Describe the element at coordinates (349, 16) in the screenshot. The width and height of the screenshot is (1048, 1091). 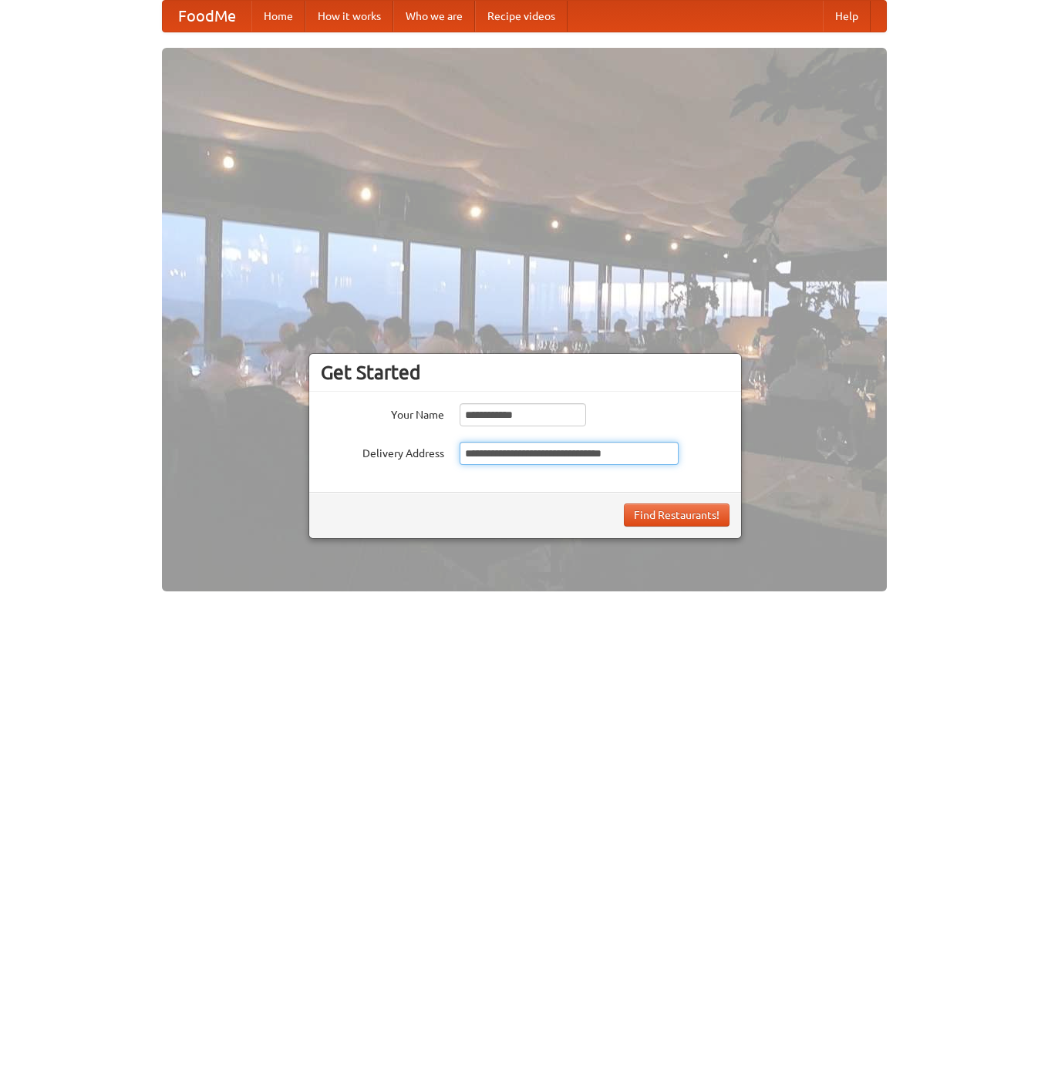
I see `a: How it works` at that location.